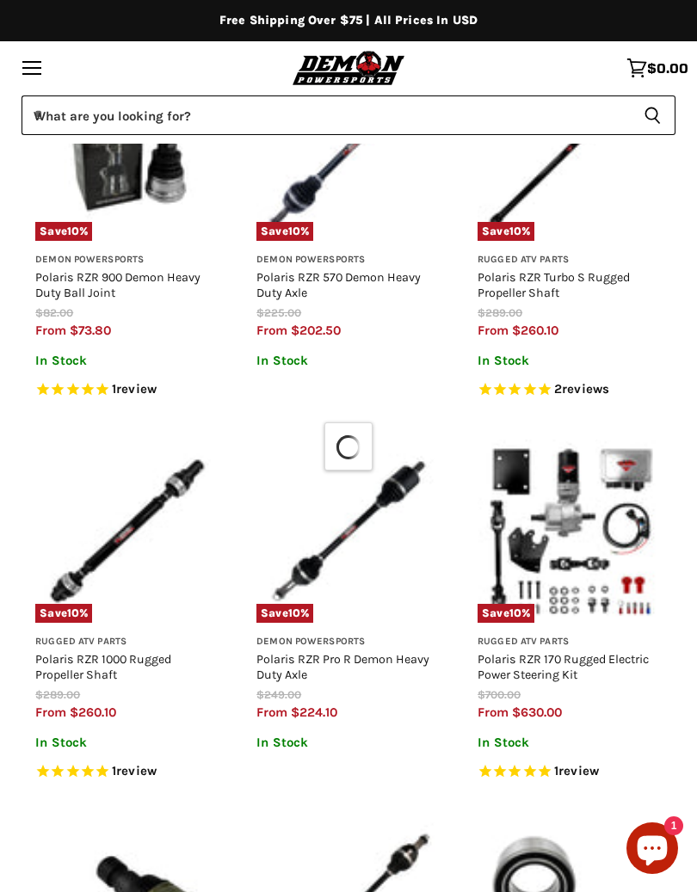  What do you see at coordinates (570, 390) in the screenshot?
I see `span: Rated 5.0 out of 5 stars 2 reviews` at bounding box center [570, 390].